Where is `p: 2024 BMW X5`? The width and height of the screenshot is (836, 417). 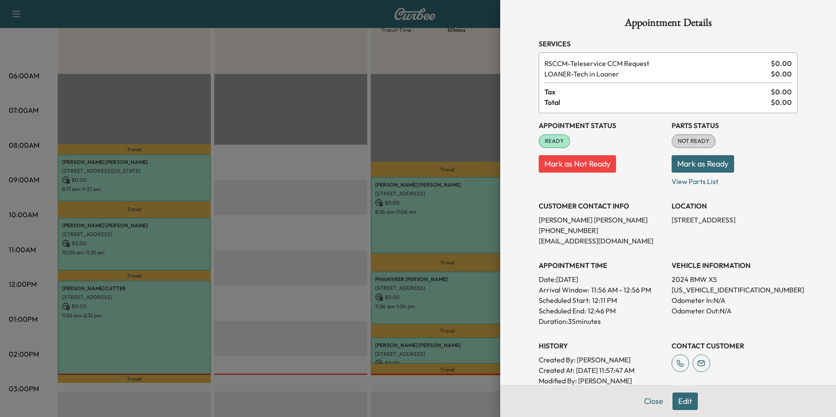 p: 2024 BMW X5 is located at coordinates (735, 279).